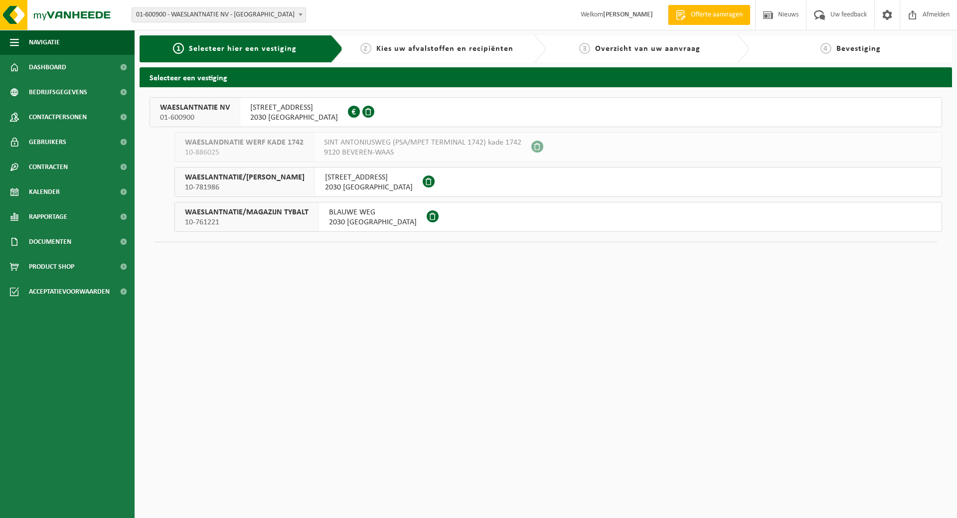  What do you see at coordinates (445, 49) in the screenshot?
I see `span: Kies uw afvalstoffen en recipiënten` at bounding box center [445, 49].